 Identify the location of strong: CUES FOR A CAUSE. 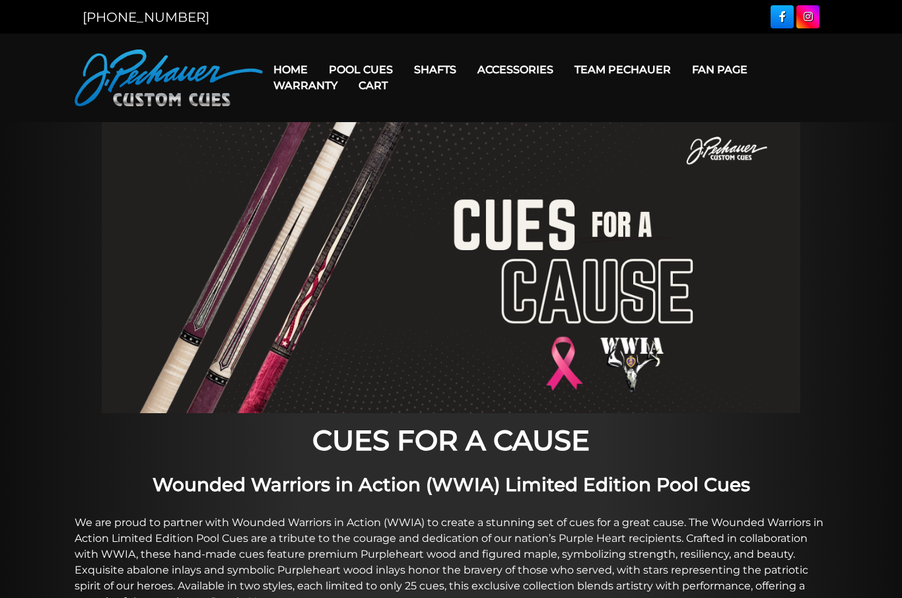
(451, 440).